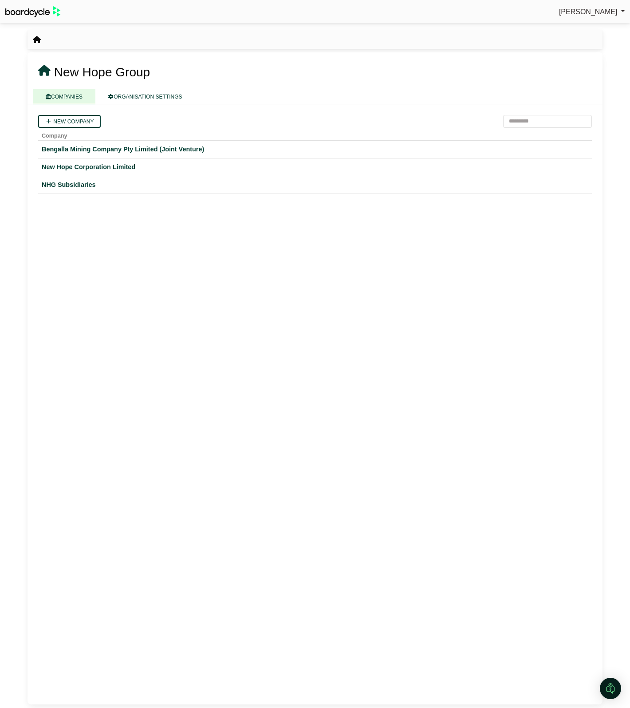 The height and width of the screenshot is (708, 630). What do you see at coordinates (315, 167) in the screenshot?
I see `a: New Hope Corporation Limited` at bounding box center [315, 167].